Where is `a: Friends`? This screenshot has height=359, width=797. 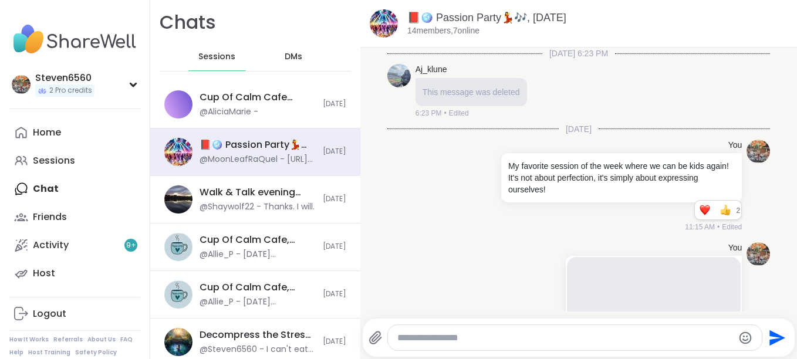 a: Friends is located at coordinates (75, 217).